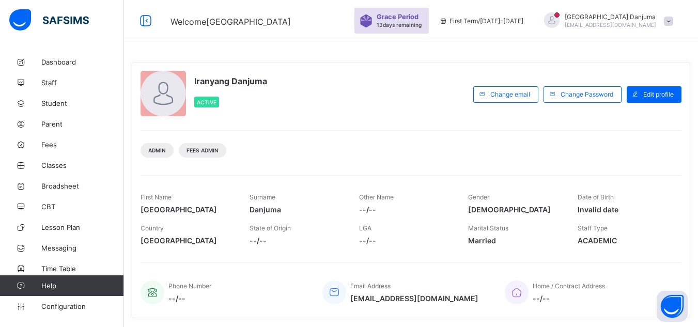  I want to click on span: Admin, so click(157, 150).